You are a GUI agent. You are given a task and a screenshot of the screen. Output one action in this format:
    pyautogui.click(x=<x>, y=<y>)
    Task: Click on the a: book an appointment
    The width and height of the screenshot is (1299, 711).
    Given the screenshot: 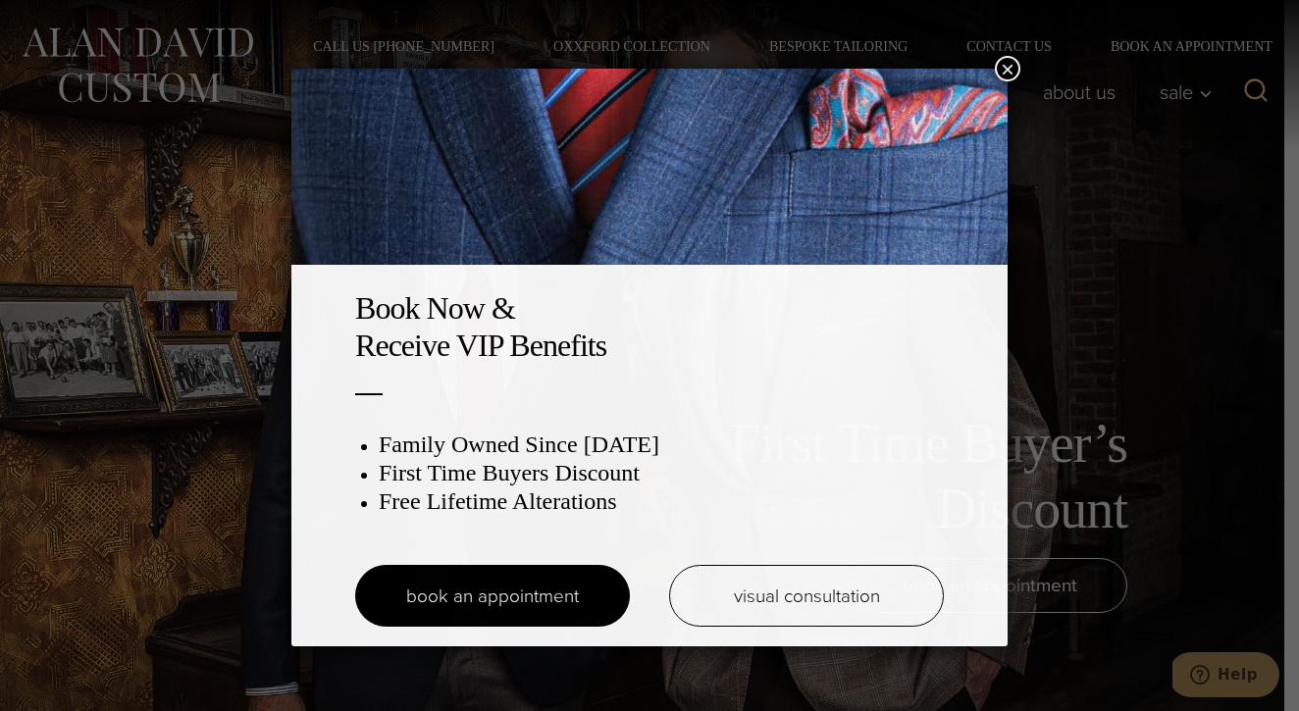 What is the action you would take?
    pyautogui.click(x=492, y=595)
    